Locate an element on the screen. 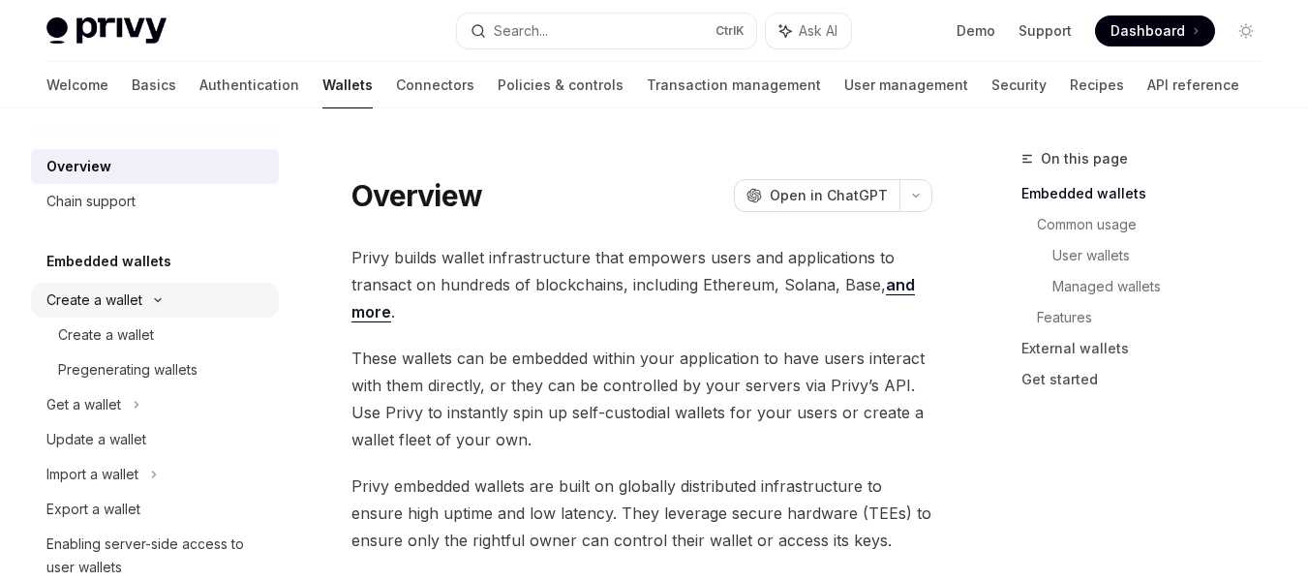 This screenshot has width=1308, height=580. button: Open in ChatGPT is located at coordinates (816, 196).